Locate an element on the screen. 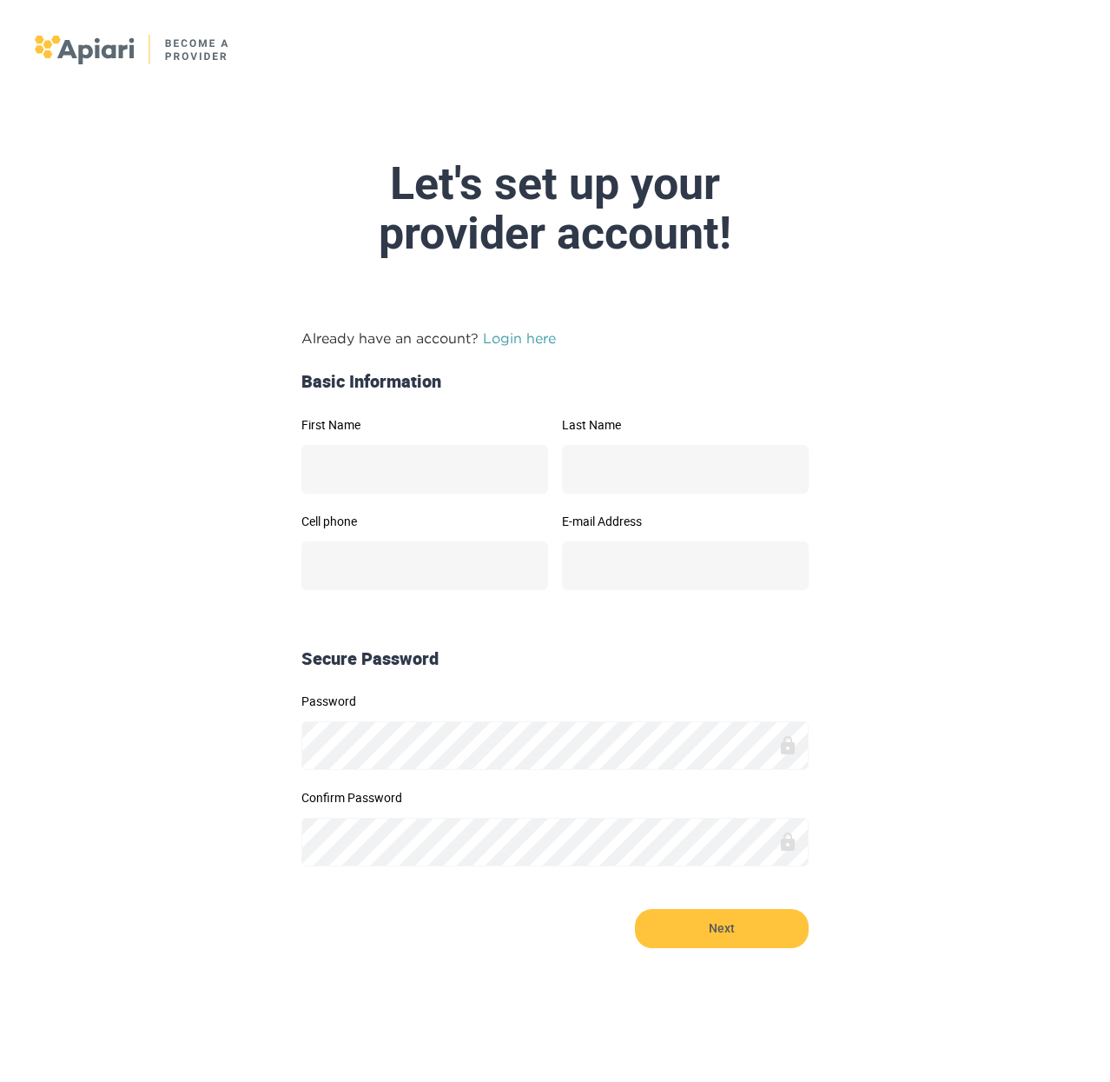  button: Next is located at coordinates (722, 928).